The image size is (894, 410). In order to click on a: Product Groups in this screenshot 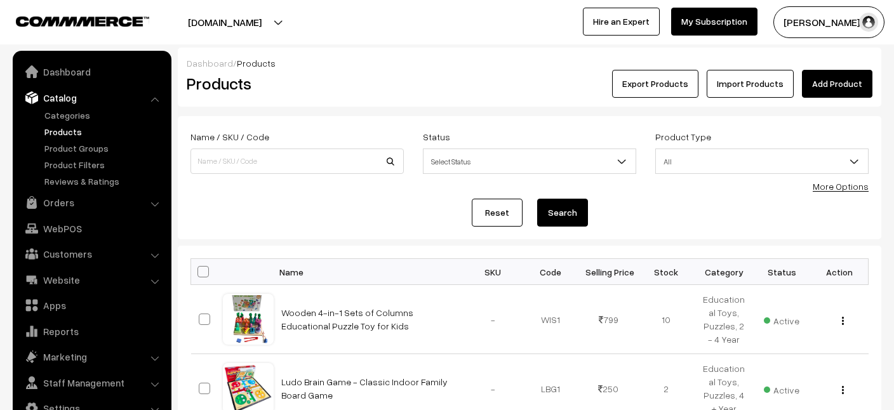, I will do `click(104, 148)`.